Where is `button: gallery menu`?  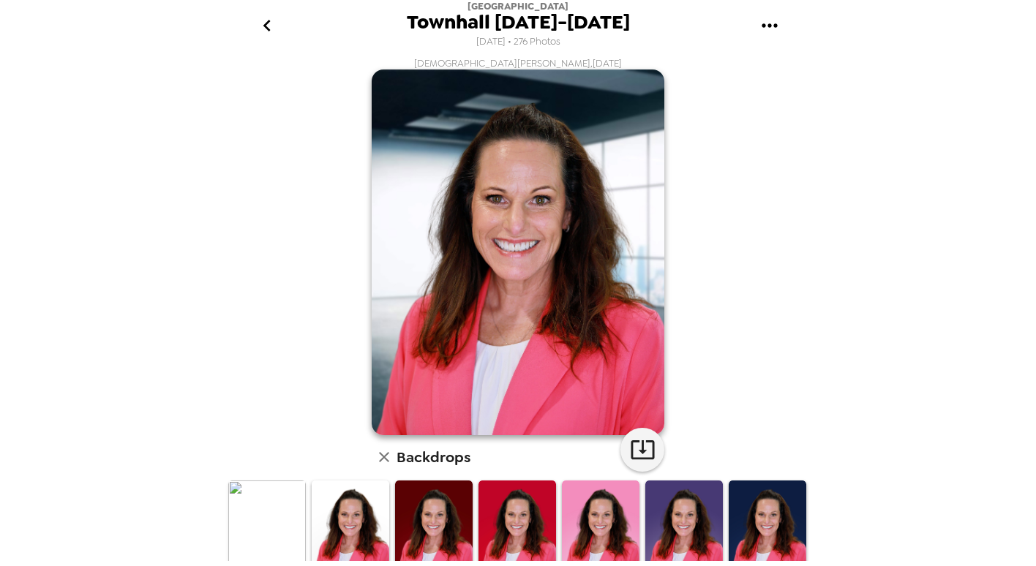 button: gallery menu is located at coordinates (769, 26).